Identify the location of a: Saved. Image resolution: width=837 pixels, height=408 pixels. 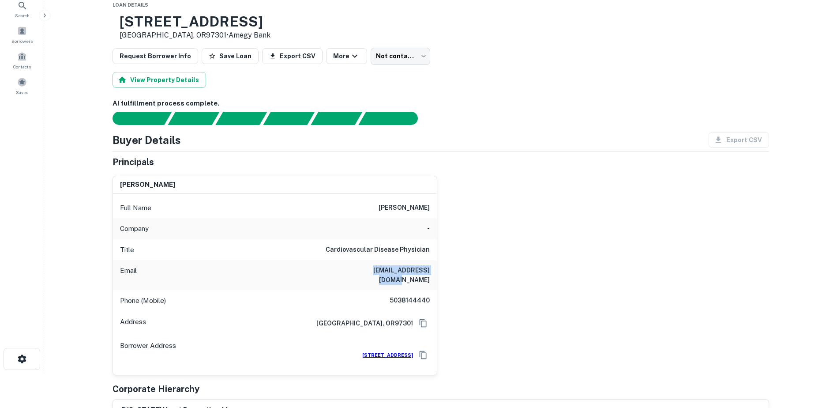
(22, 86).